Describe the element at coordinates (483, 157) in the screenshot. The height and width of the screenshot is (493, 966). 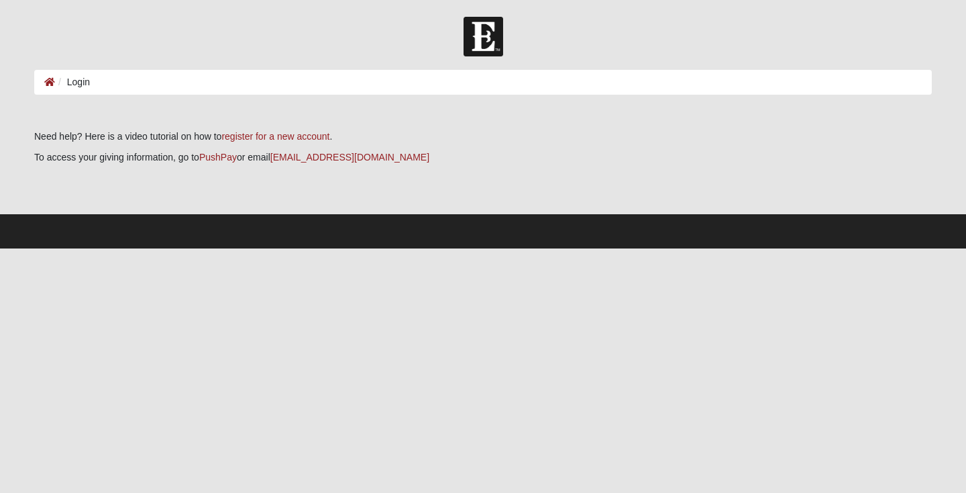
I see `p: To access your giving information, go to or email` at that location.